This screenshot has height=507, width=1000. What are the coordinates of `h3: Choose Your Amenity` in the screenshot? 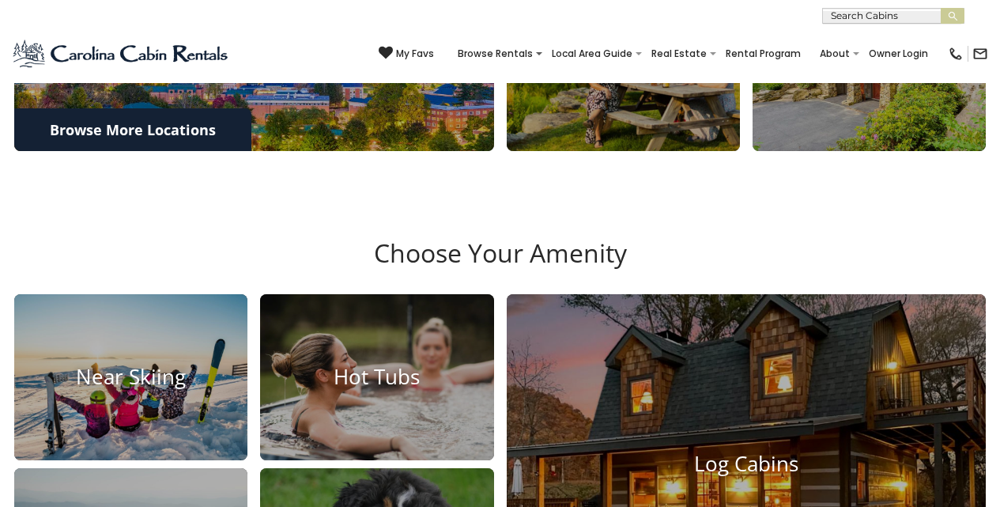 It's located at (500, 266).